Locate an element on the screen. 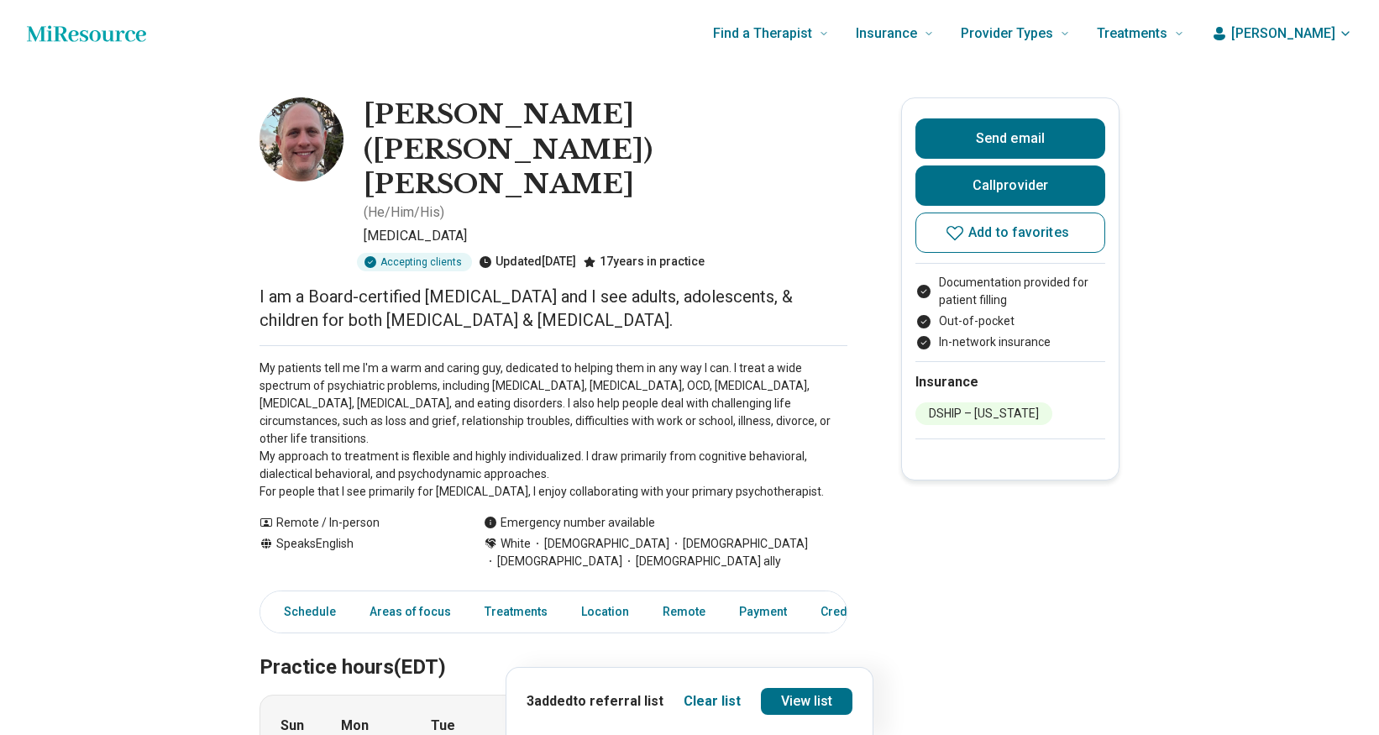 This screenshot has width=1379, height=735. a: Location is located at coordinates (605, 611).